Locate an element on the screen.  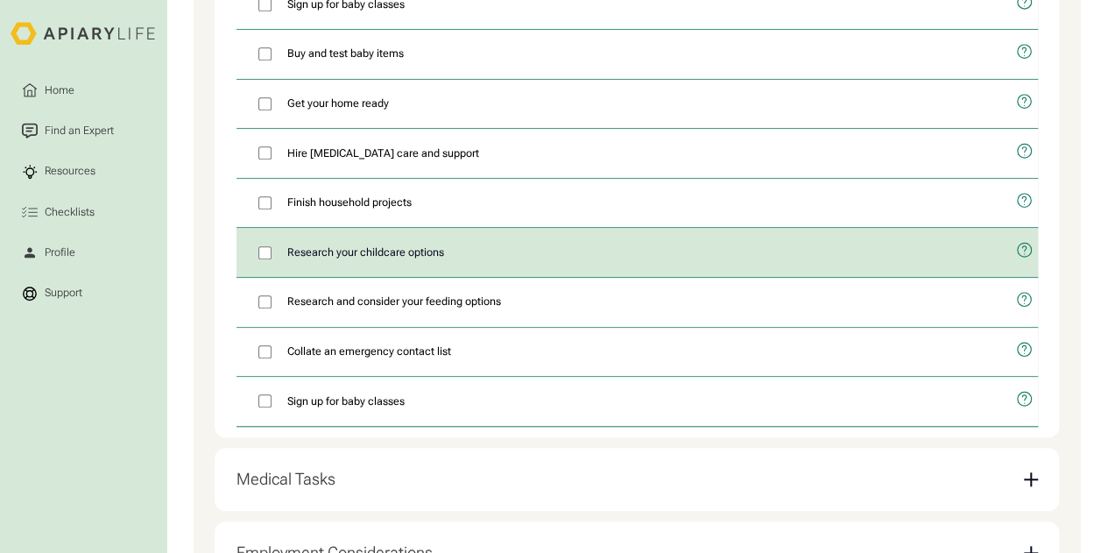
span: Get your home ready is located at coordinates (338, 103).